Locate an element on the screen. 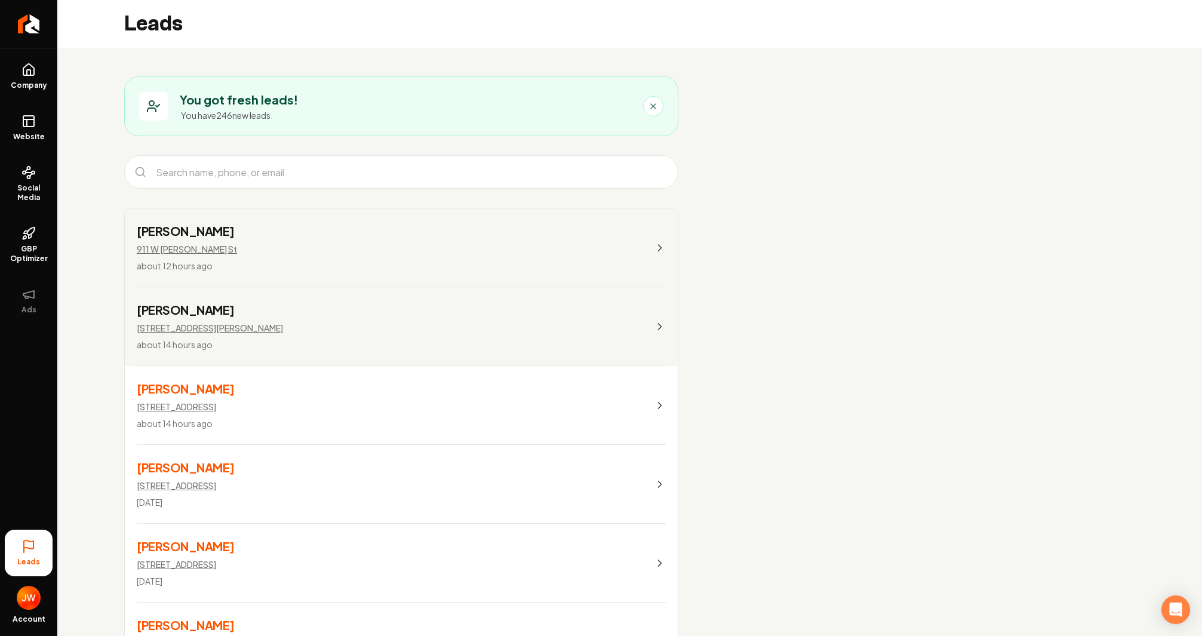  span: Ads is located at coordinates (29, 310).